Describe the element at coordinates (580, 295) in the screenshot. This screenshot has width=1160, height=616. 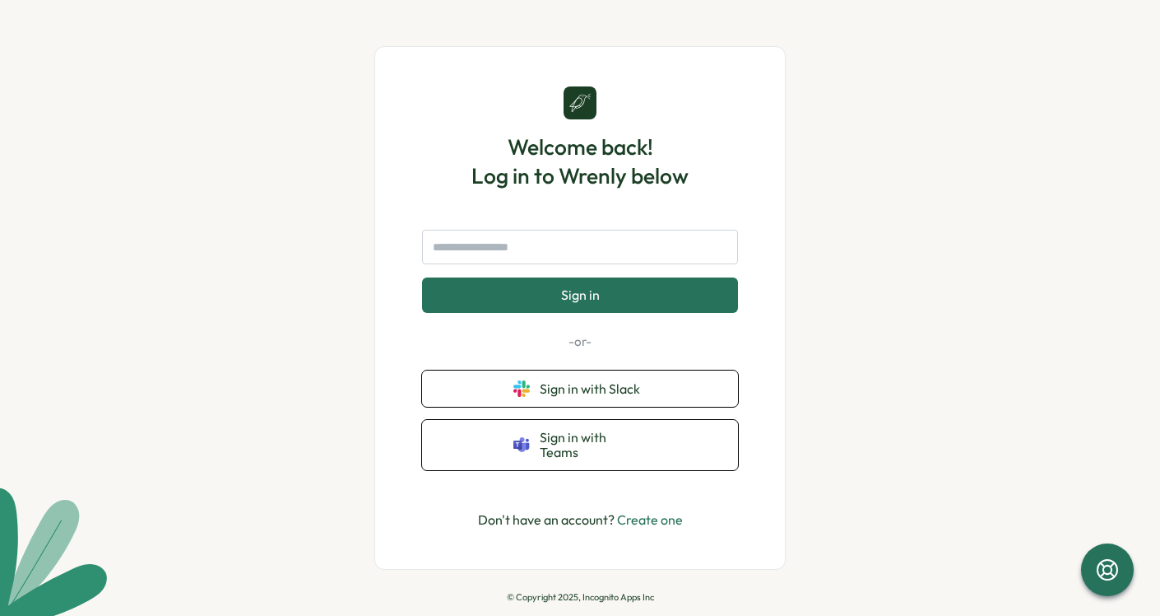
I see `button: Sign in` at that location.